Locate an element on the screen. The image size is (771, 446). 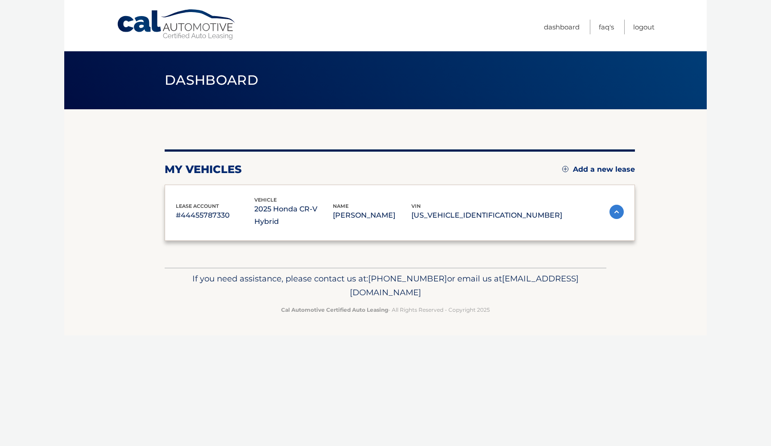
h2: my vehicles is located at coordinates (203, 170).